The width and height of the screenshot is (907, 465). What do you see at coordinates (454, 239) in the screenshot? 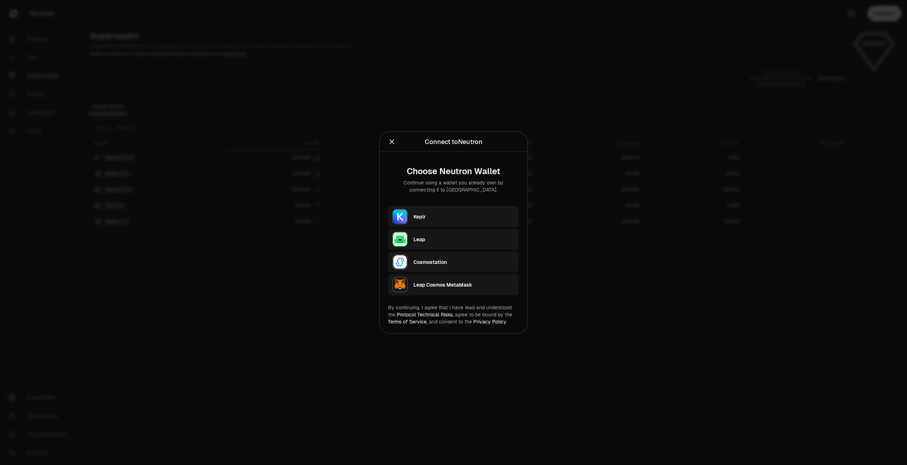
I see `button: LeapLeap` at bounding box center [454, 239].